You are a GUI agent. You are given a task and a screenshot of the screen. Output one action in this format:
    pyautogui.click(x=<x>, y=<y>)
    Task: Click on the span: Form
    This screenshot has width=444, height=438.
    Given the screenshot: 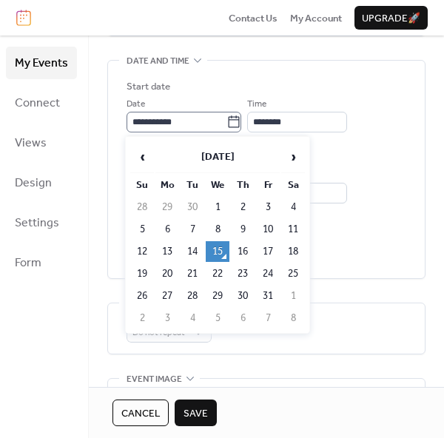 What is the action you would take?
    pyautogui.click(x=28, y=264)
    